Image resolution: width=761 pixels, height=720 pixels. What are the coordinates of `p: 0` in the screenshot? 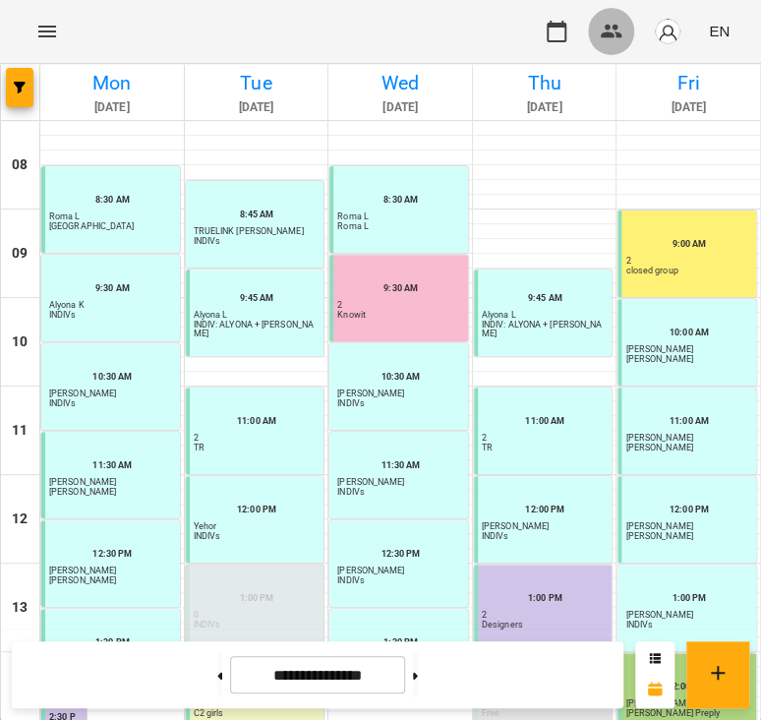 It's located at (257, 615).